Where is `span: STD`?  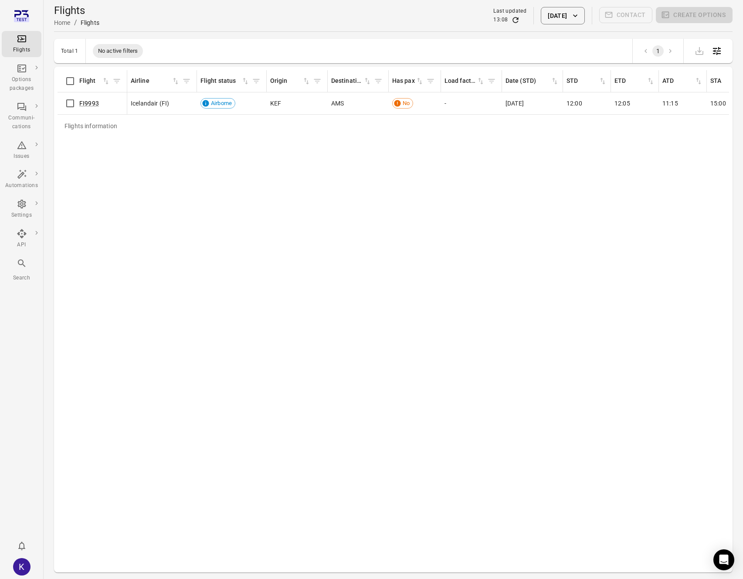 span: STD is located at coordinates (586, 81).